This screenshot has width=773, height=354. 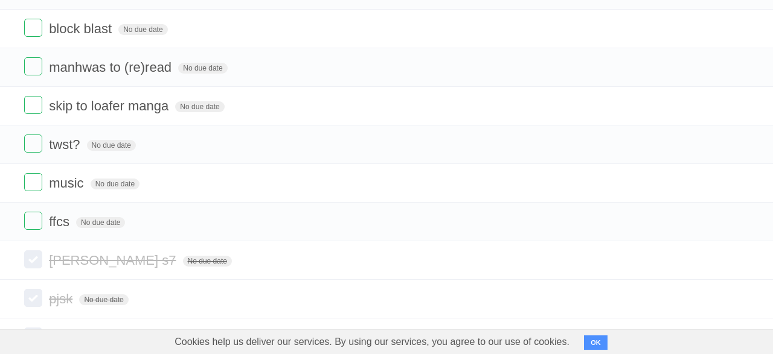 I want to click on button: OK, so click(x=595, y=343).